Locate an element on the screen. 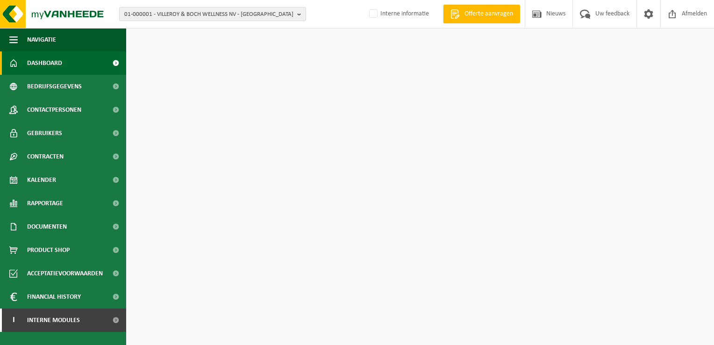  span: Gebruikers is located at coordinates (44, 133).